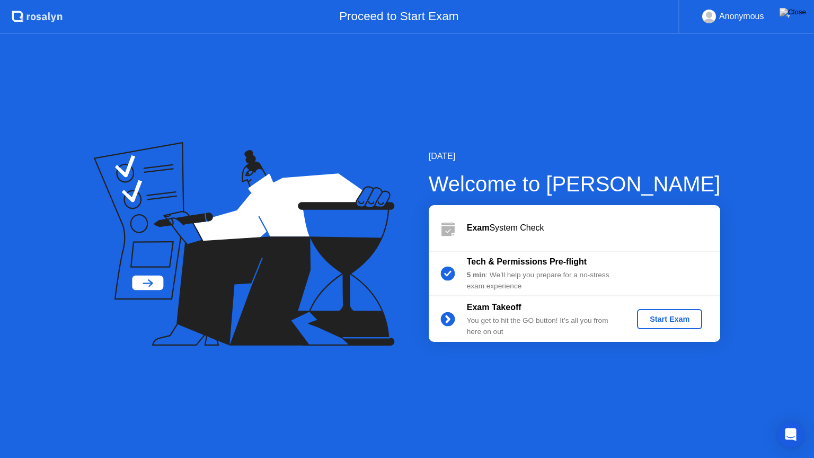 Image resolution: width=814 pixels, height=458 pixels. What do you see at coordinates (543, 326) in the screenshot?
I see `div: You get to hit the GO button! It’s all you from here on out` at bounding box center [543, 326].